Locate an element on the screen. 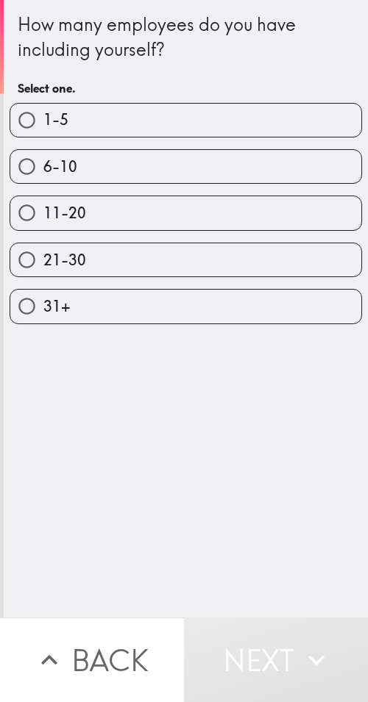 This screenshot has width=368, height=702. button: 11-20 is located at coordinates (185, 212).